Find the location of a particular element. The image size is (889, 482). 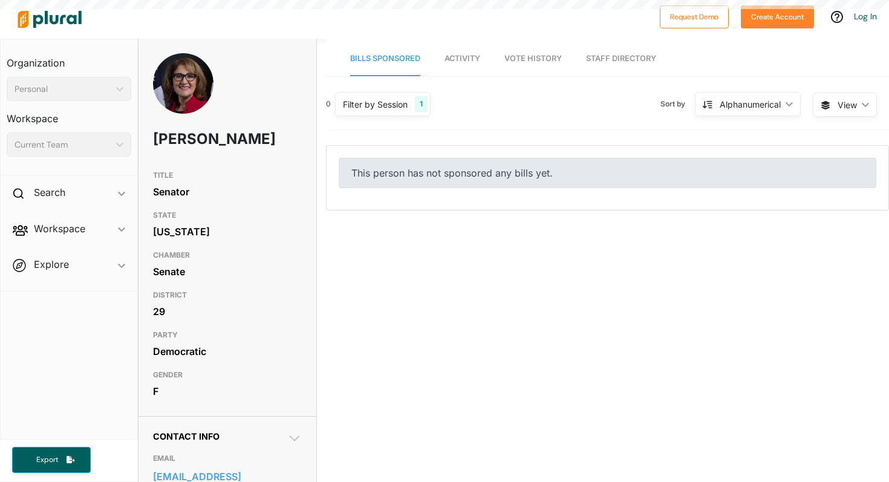

a: Vote History is located at coordinates (533, 59).